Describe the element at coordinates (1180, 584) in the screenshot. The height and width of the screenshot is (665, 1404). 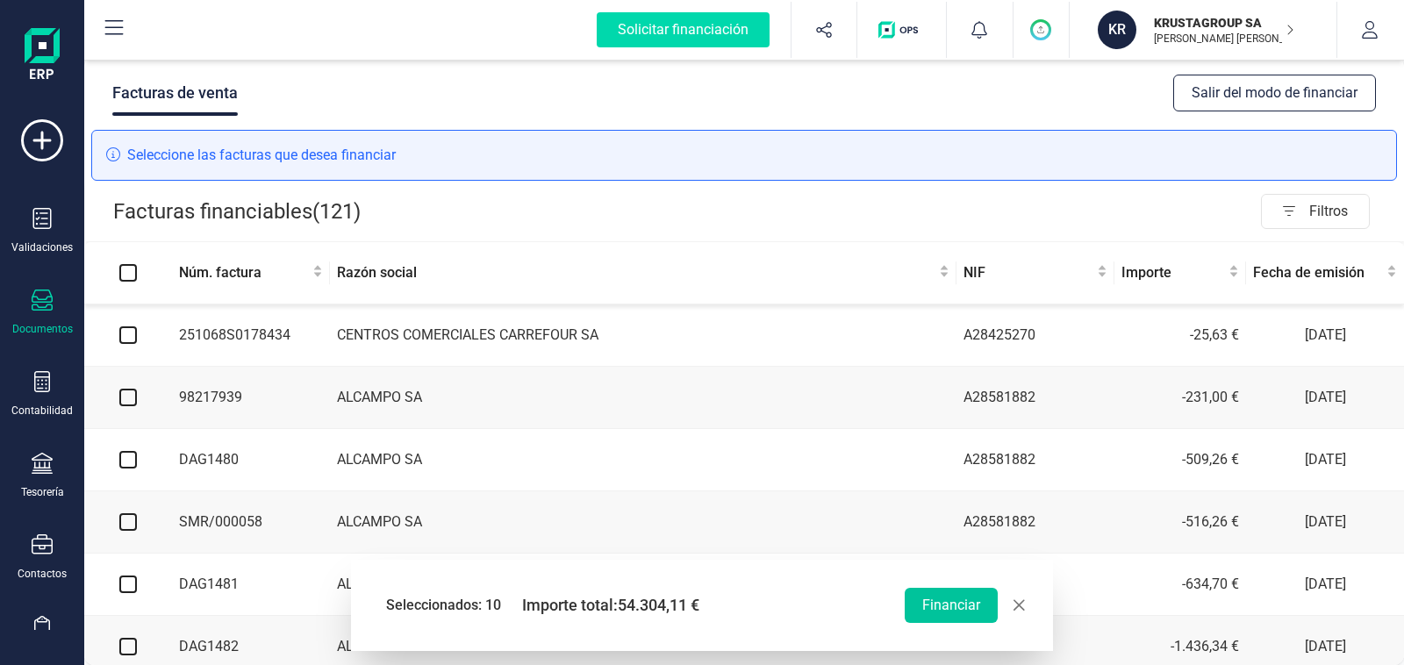
I see `td: -634,70 €` at that location.